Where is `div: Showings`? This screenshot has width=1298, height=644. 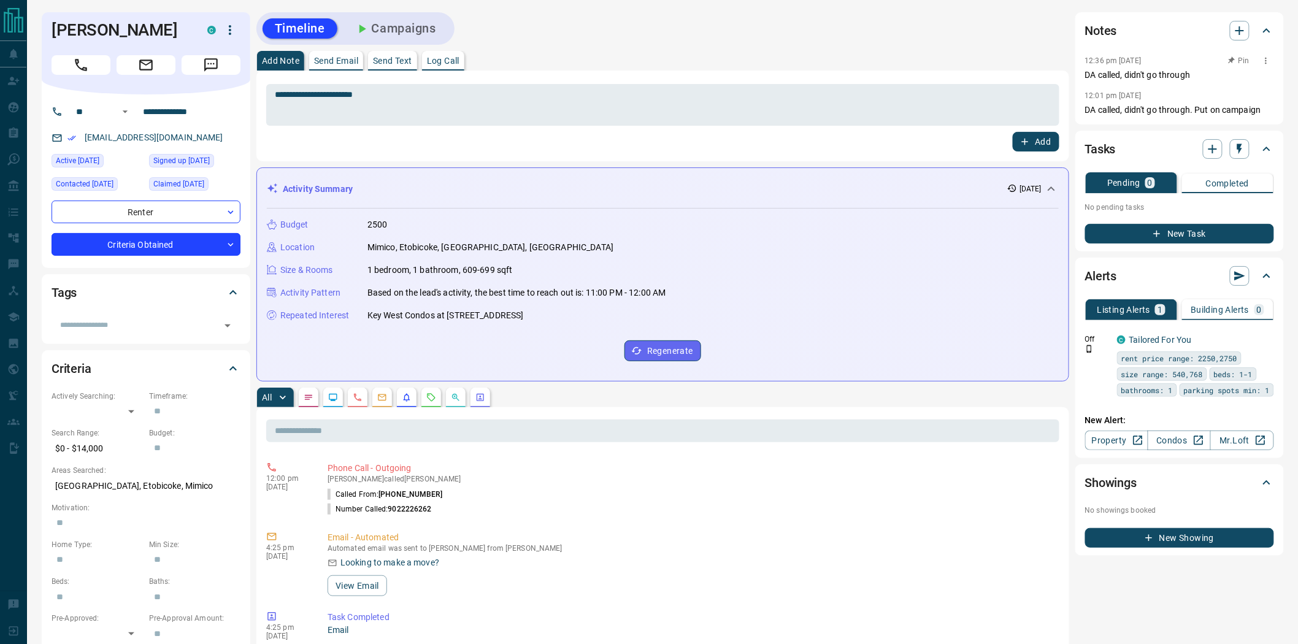 div: Showings is located at coordinates (1180, 483).